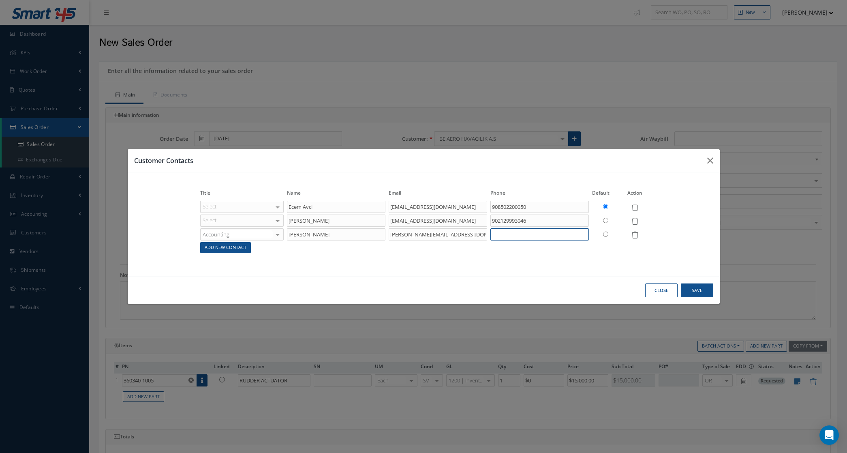 This screenshot has width=847, height=453. I want to click on th: Default, so click(606, 194).